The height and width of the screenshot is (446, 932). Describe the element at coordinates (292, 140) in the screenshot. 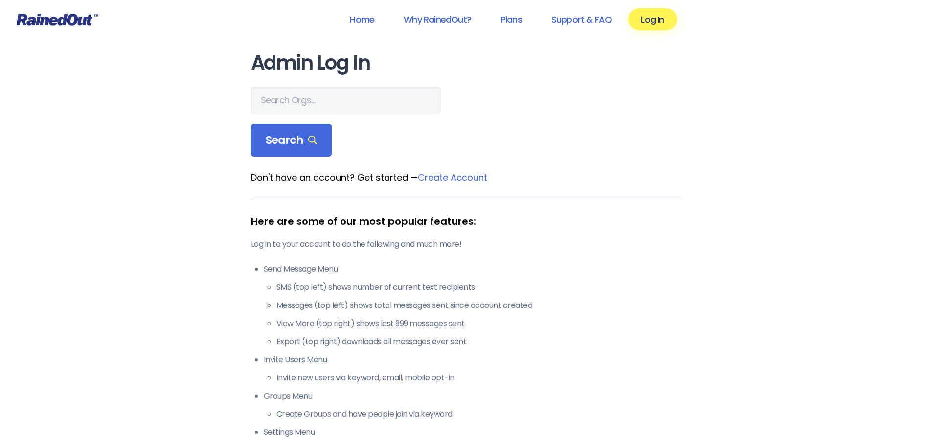

I see `span: Search` at that location.